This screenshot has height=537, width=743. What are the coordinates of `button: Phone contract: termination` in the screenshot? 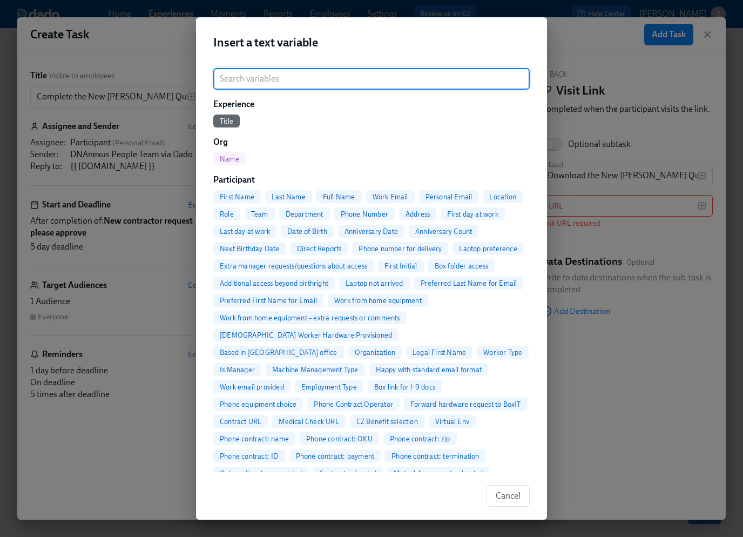 It's located at (435, 456).